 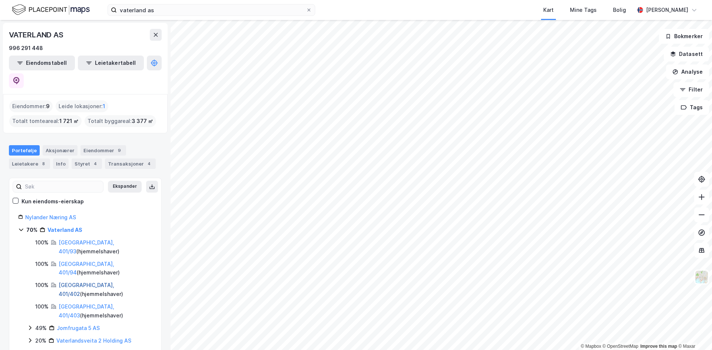 I want to click on span: 1, so click(x=104, y=106).